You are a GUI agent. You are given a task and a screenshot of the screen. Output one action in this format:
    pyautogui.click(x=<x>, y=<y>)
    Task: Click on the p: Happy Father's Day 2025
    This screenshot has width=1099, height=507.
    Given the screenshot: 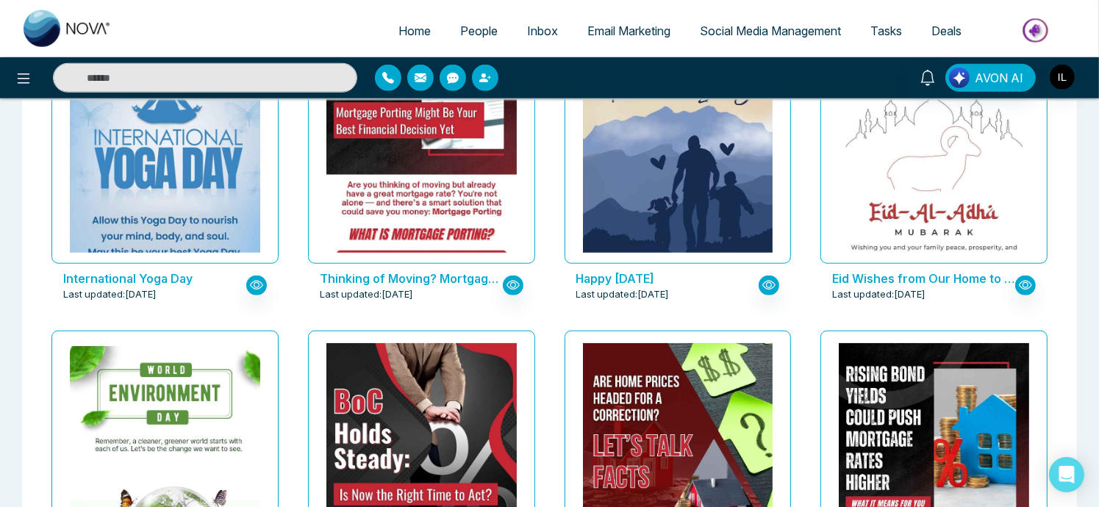 What is the action you would take?
    pyautogui.click(x=668, y=279)
    